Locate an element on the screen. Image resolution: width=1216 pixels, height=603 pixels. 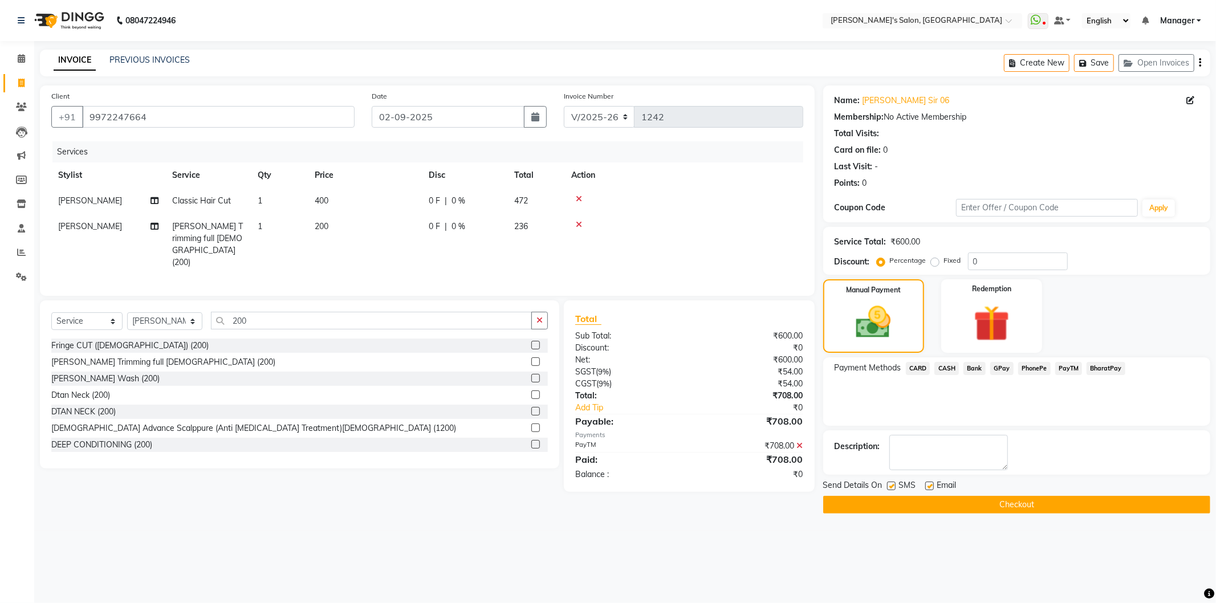
span: 400 is located at coordinates (322, 201).